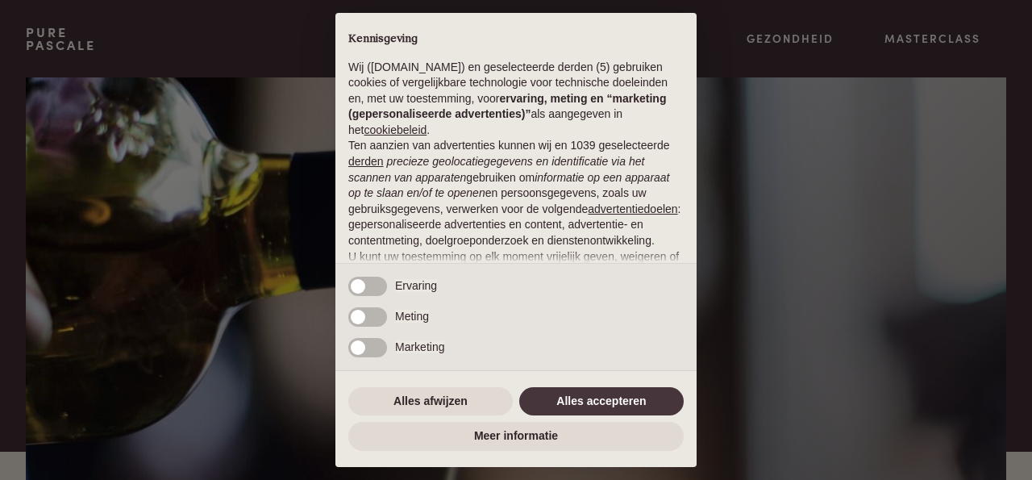 The image size is (1032, 480). What do you see at coordinates (416, 285) in the screenshot?
I see `span: Ervaring` at bounding box center [416, 285].